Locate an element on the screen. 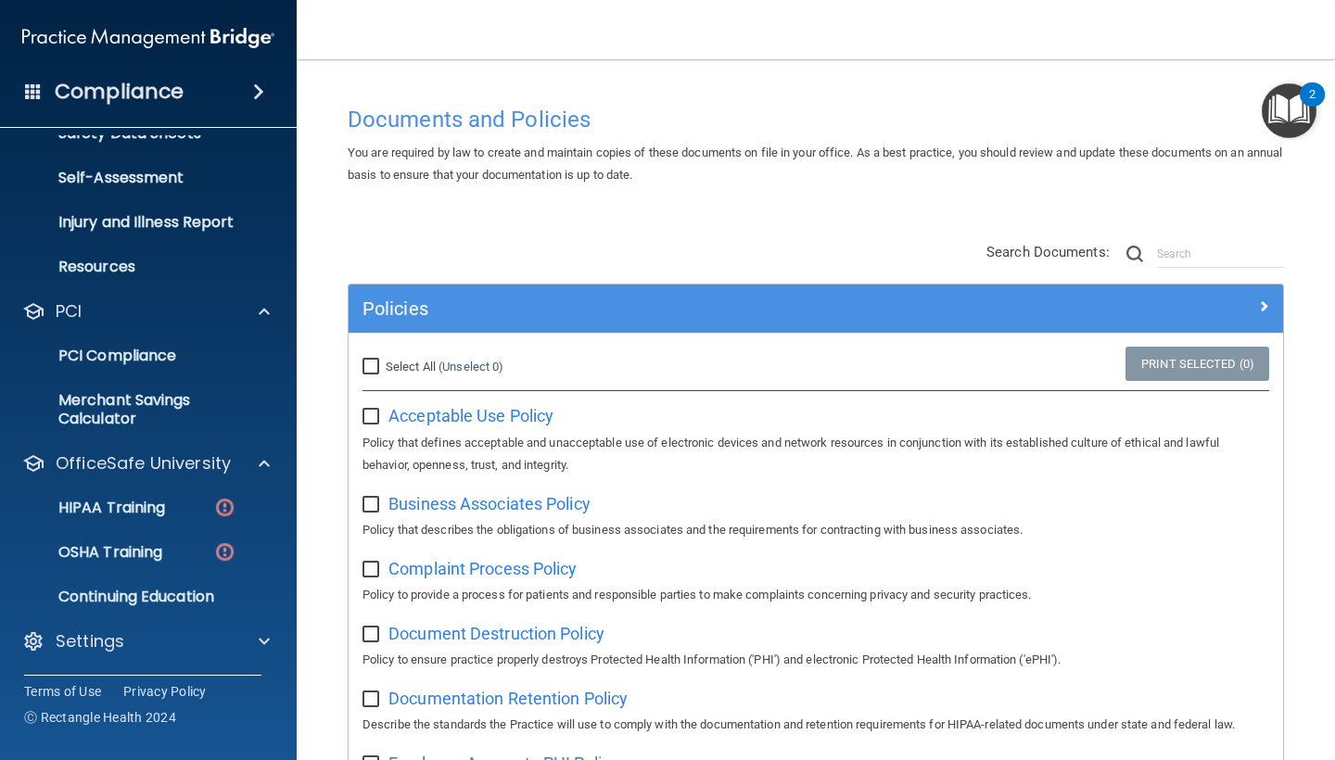 The height and width of the screenshot is (760, 1335). a: Terms of Use is located at coordinates (62, 692).